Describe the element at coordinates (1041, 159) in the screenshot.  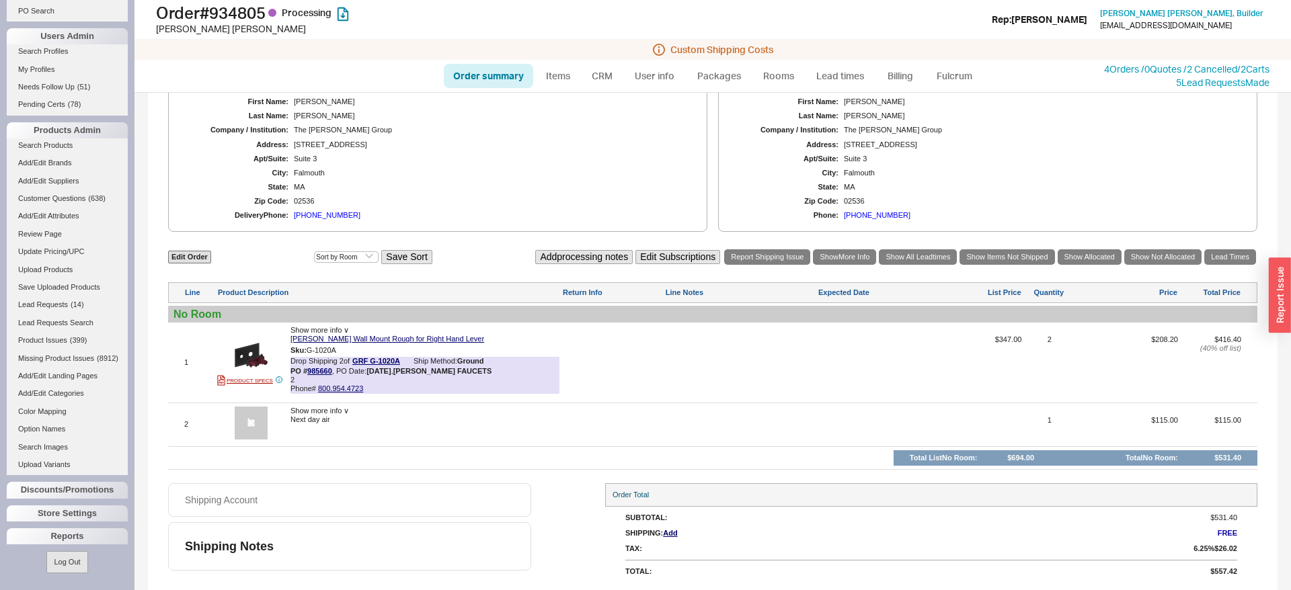
I see `div: Suite 3` at that location.